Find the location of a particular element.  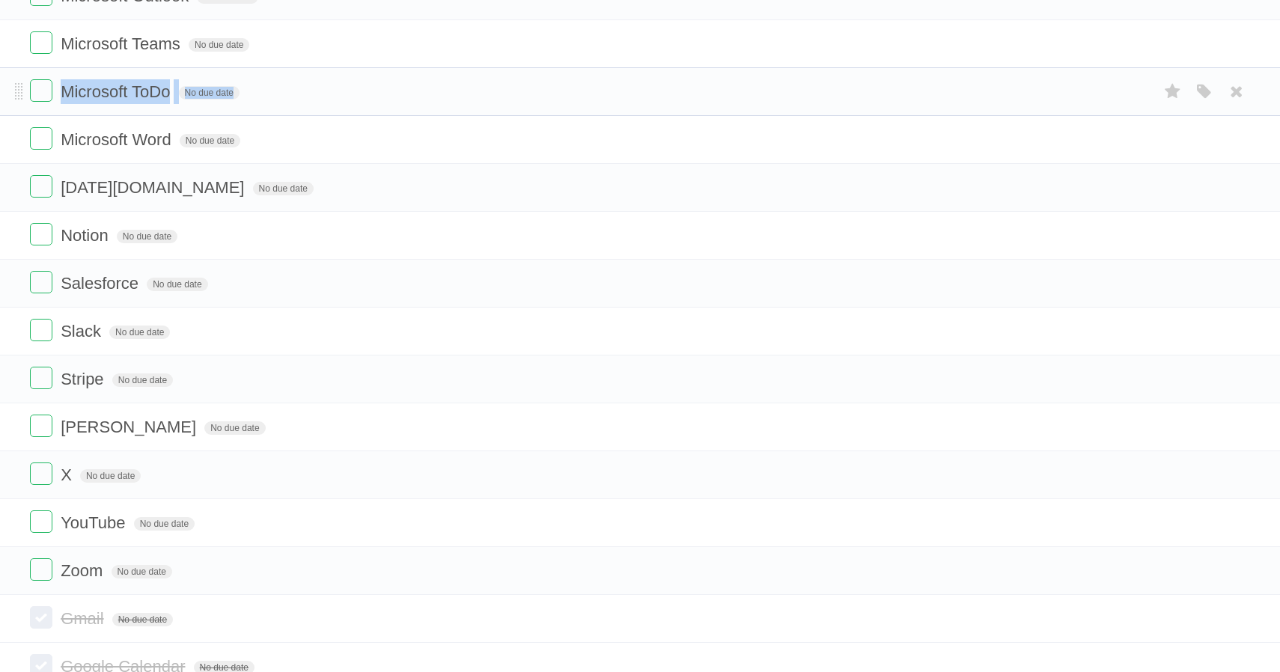

span: Slack is located at coordinates (82, 331).